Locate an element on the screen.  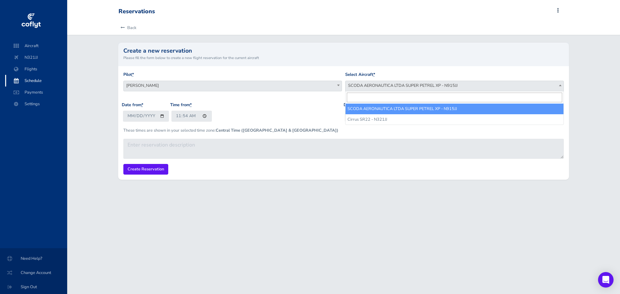
h2: Create a new reservation is located at coordinates (343, 51).